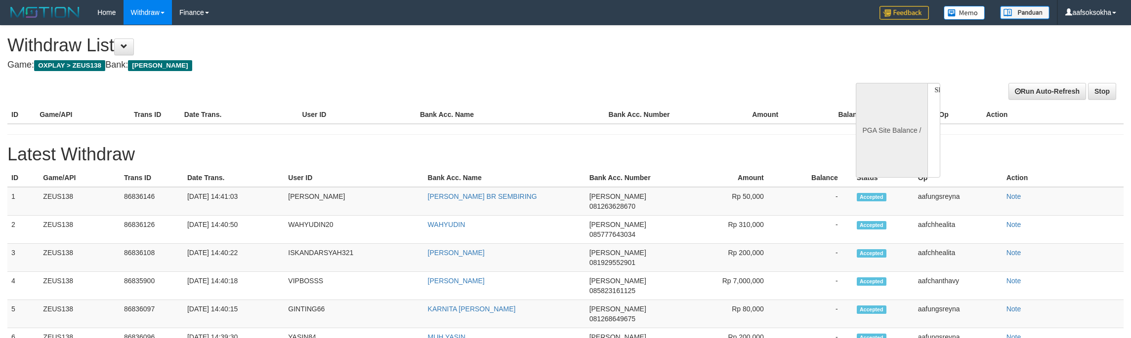  What do you see at coordinates (735, 258) in the screenshot?
I see `td: Rp 200,000` at bounding box center [735, 258].